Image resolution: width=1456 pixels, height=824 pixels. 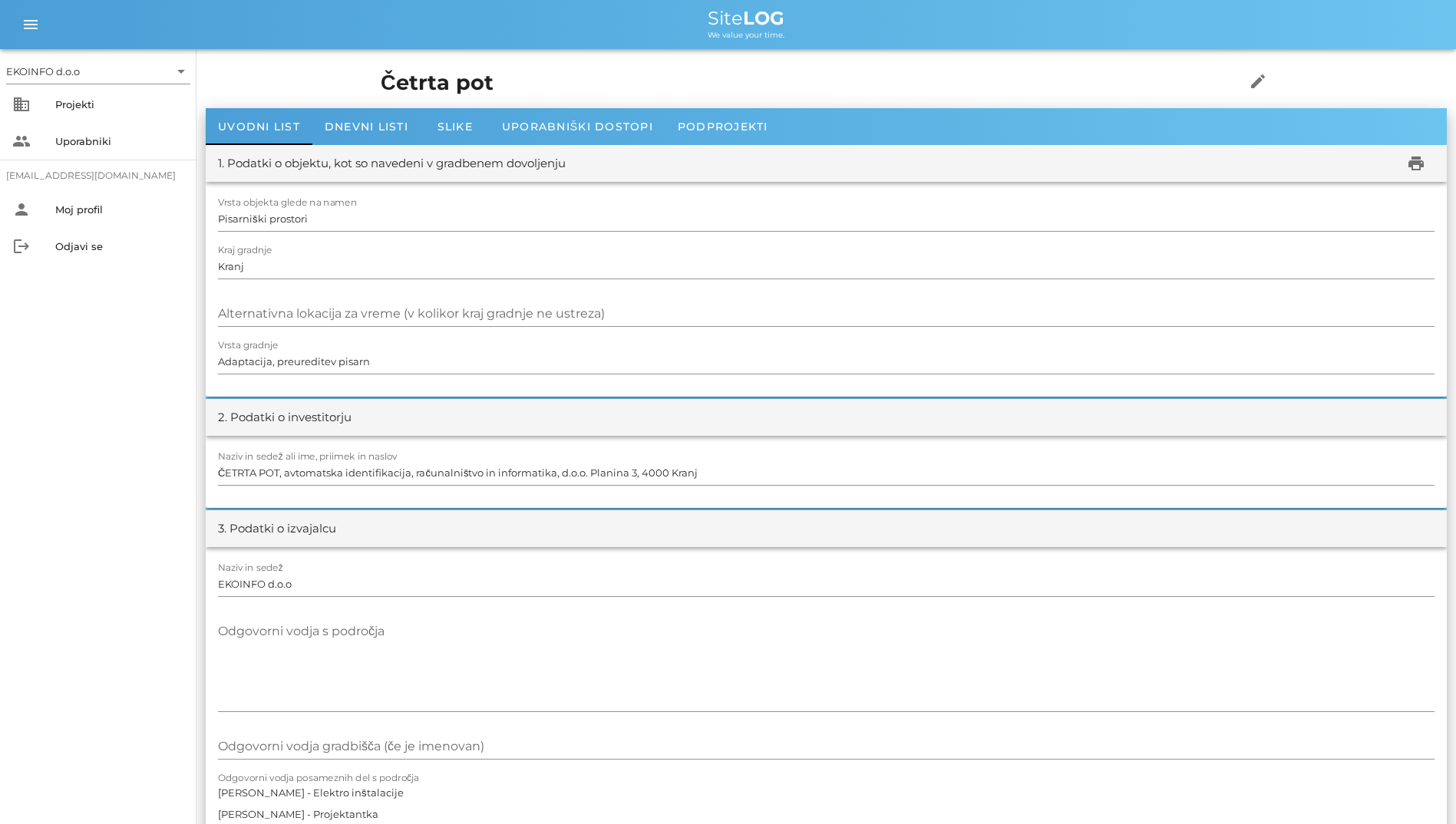 I want to click on div: Projekti, so click(x=119, y=105).